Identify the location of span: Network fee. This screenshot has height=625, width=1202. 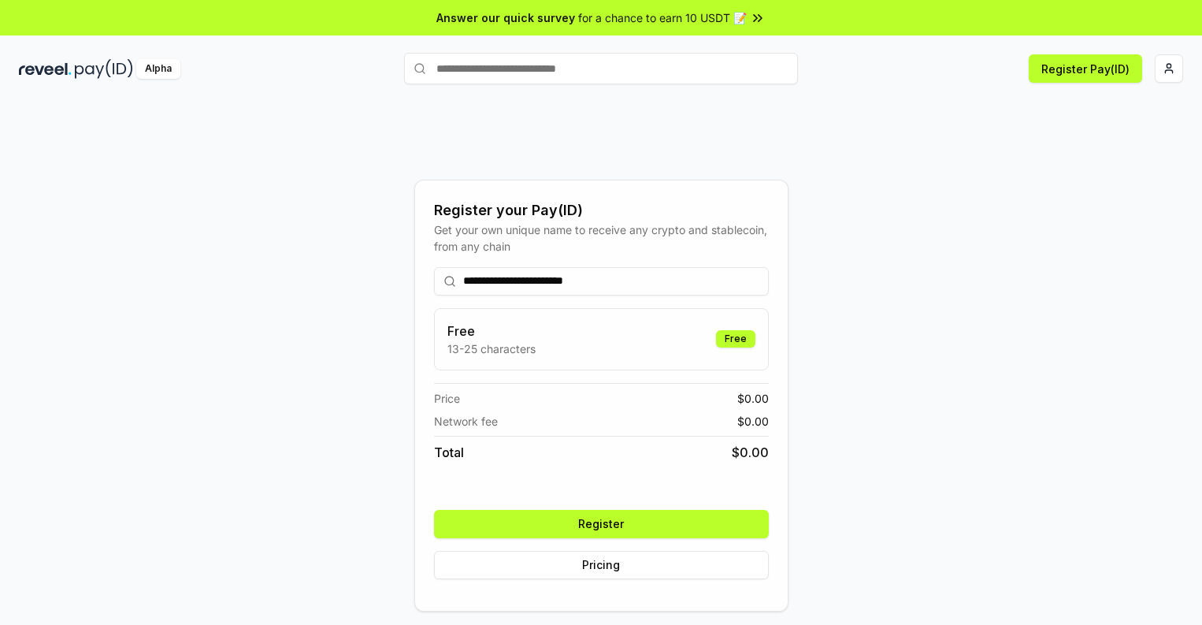
(466, 421).